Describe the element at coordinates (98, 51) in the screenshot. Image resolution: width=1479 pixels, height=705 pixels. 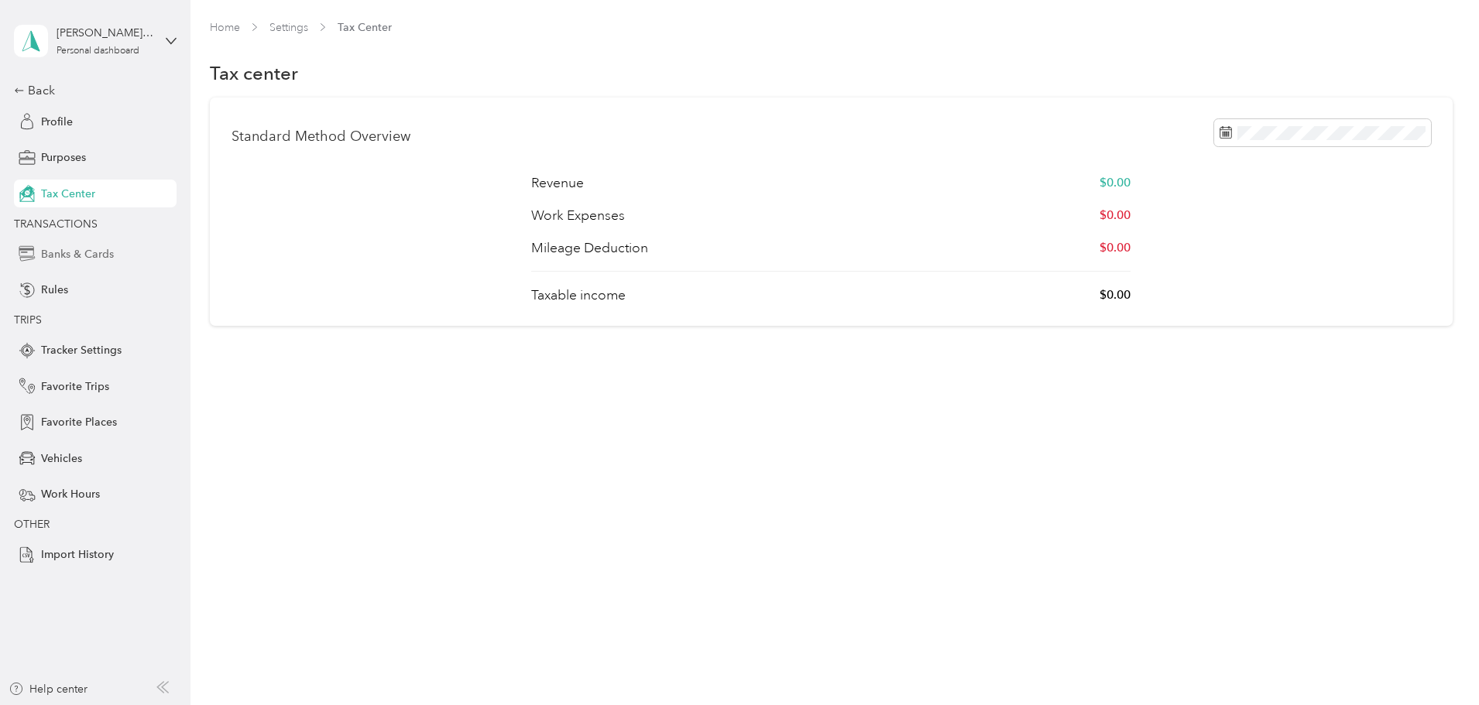
I see `div: Personal dashboard` at that location.